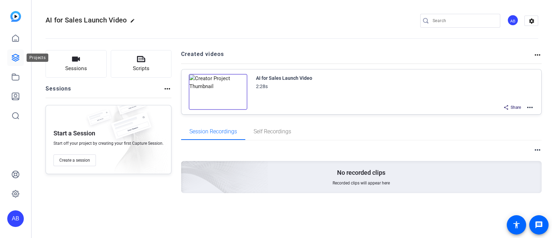 Image resolution: width=552 pixels, height=238 pixels. What do you see at coordinates (75, 160) in the screenshot?
I see `span: Create a session` at bounding box center [75, 160].